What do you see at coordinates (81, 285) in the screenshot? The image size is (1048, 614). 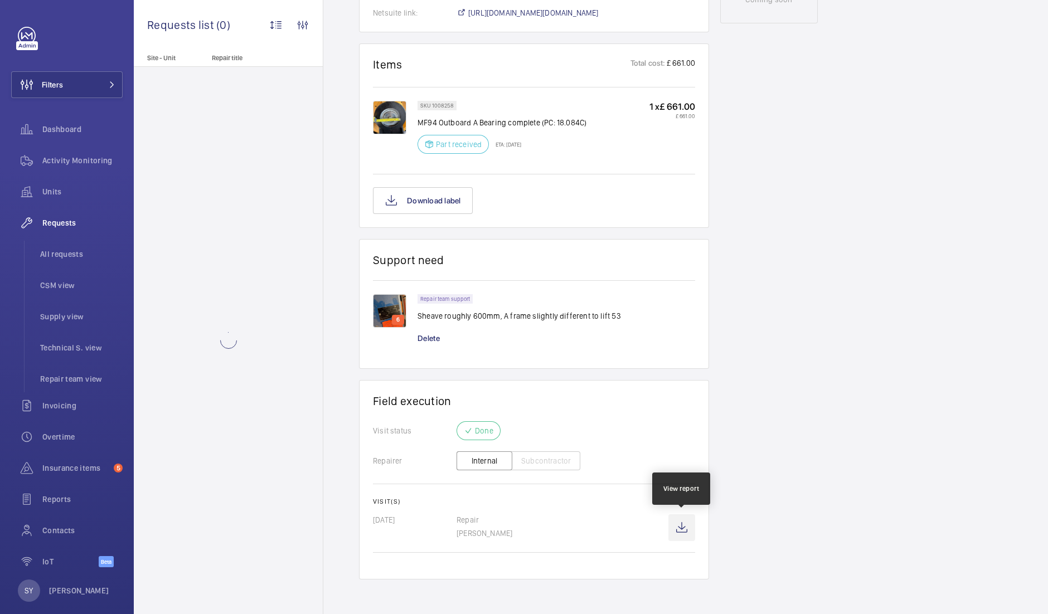 I see `span: CSM view` at bounding box center [81, 285].